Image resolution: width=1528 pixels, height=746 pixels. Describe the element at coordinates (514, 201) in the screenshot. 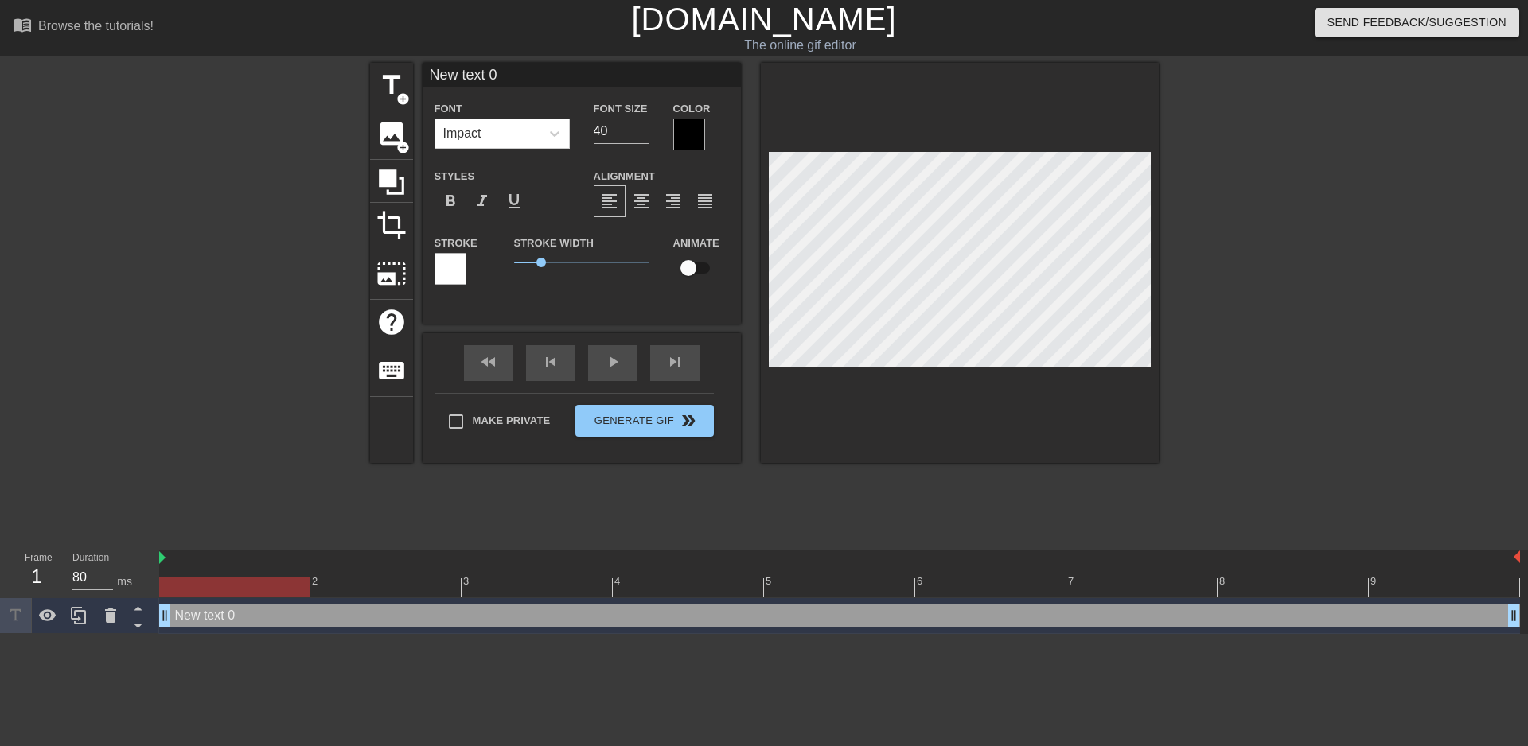

I see `span: format_underline` at that location.